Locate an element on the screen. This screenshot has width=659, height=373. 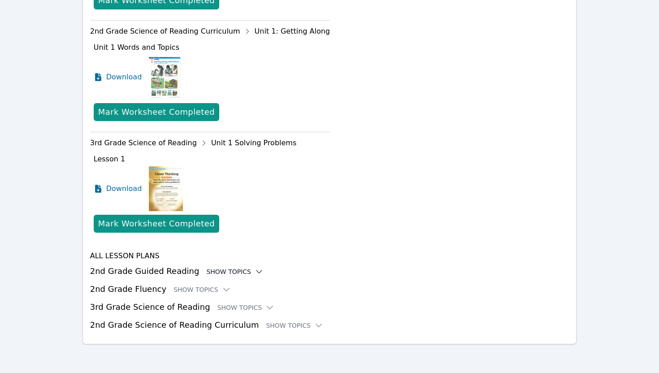
span: Unit 1 Words and Topics is located at coordinates (136, 47).